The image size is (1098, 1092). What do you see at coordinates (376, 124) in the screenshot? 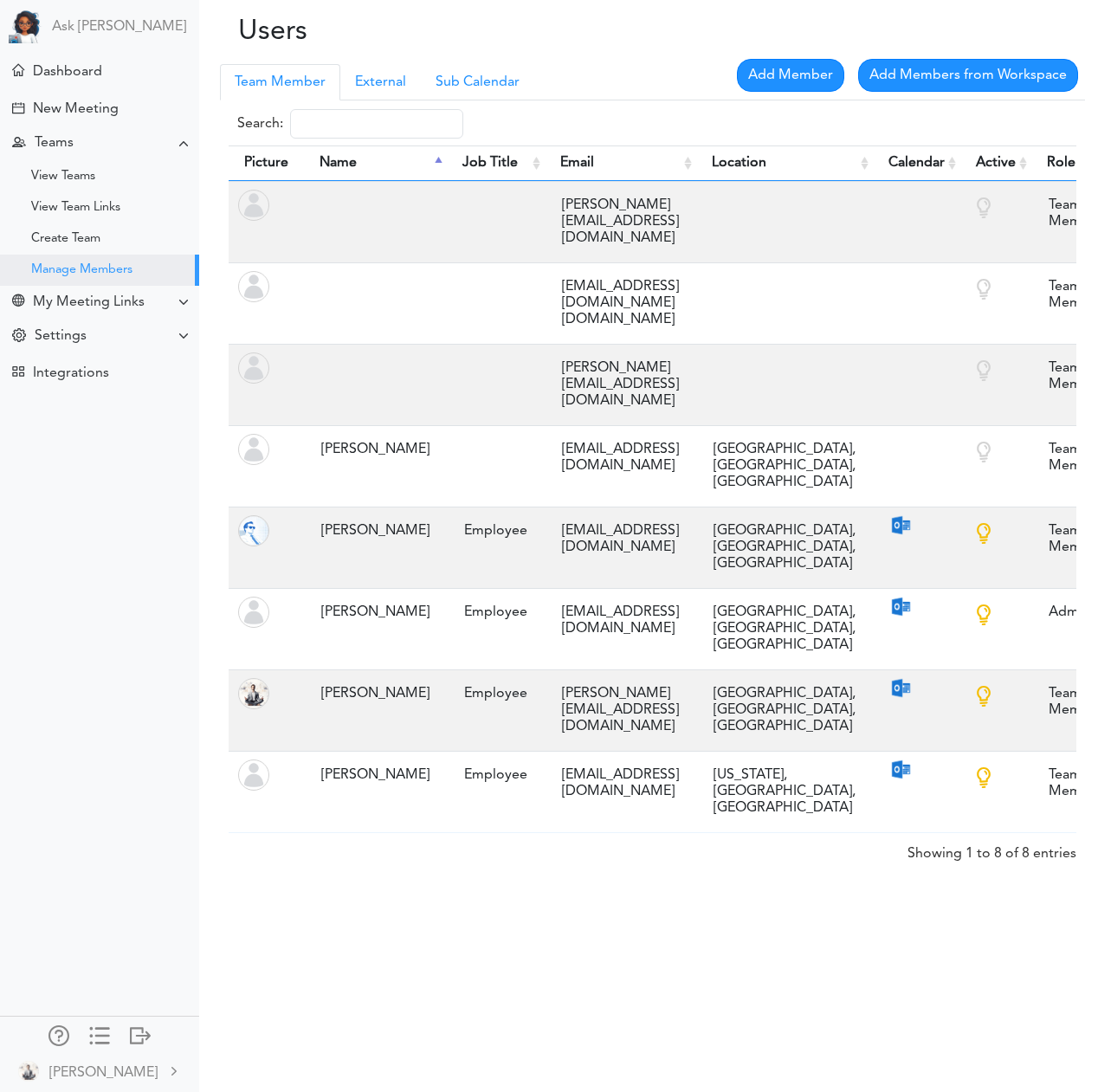
I see `input: Search:` at bounding box center [376, 124].